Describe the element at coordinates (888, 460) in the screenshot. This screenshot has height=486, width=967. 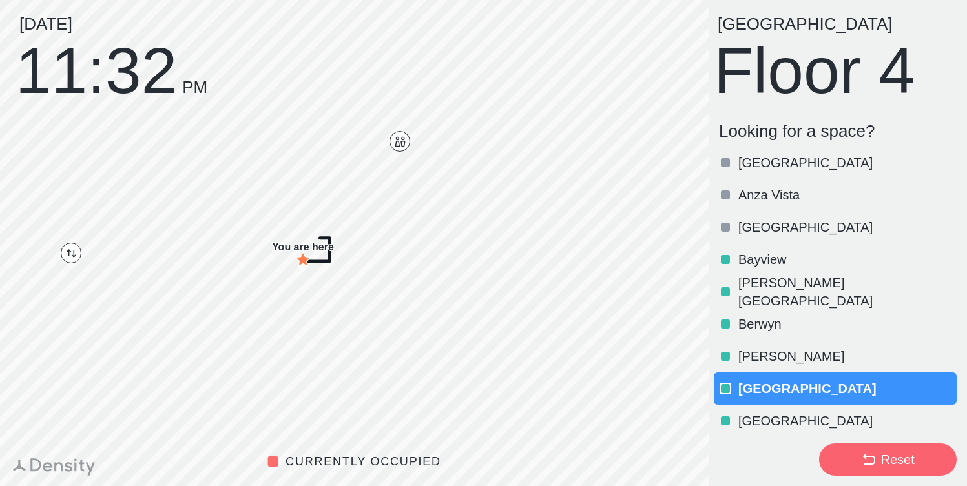
I see `button: Reset` at that location.